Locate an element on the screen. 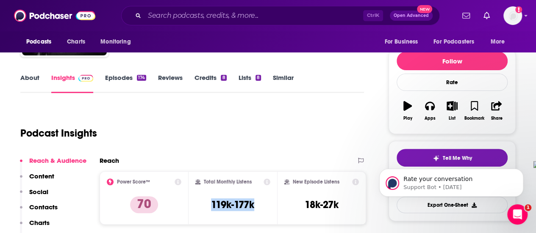 The width and height of the screenshot is (536, 233). button: Apps is located at coordinates (430, 111).